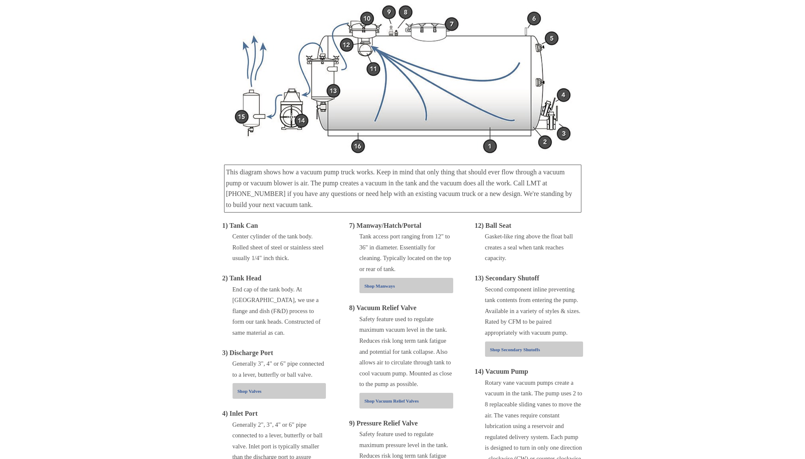 The image size is (805, 459). I want to click on span: 1) Tank Can, so click(240, 225).